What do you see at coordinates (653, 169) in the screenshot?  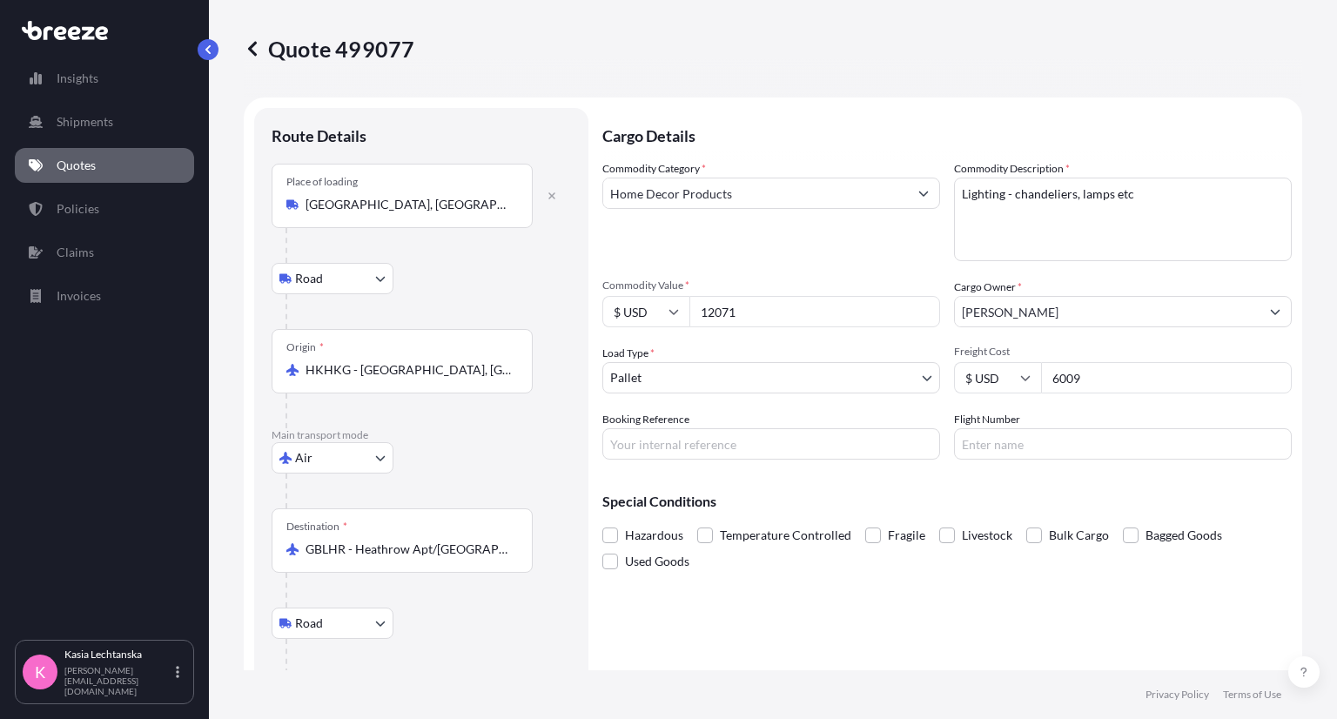 I see `label: Commodity Category` at bounding box center [653, 169].